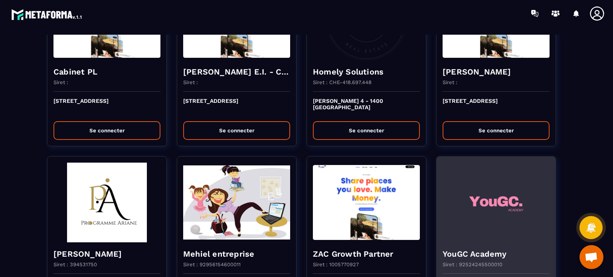 The width and height of the screenshot is (613, 277). What do you see at coordinates (592, 257) in the screenshot?
I see `a: Ouvrir le chat` at bounding box center [592, 257].